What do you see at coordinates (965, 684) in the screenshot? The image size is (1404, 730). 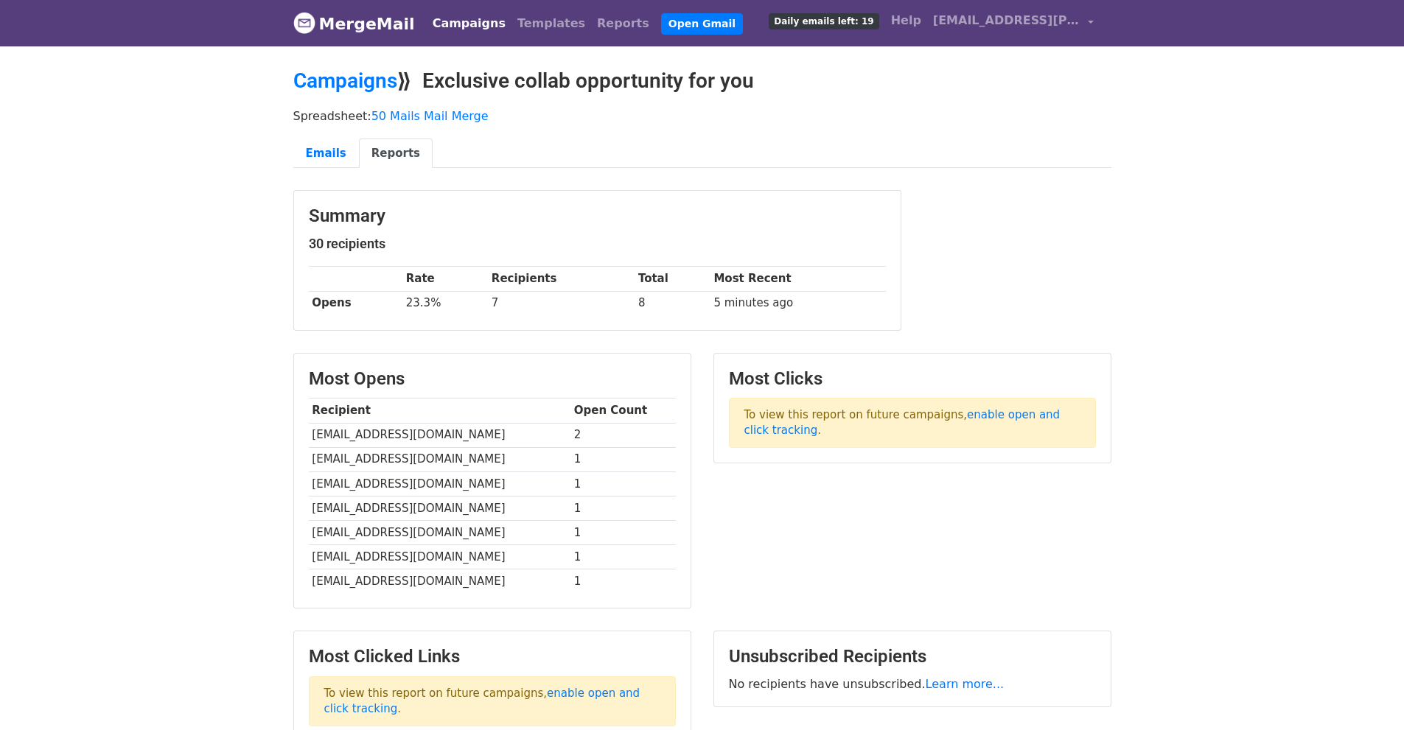 I see `a: Learn more...` at bounding box center [965, 684].